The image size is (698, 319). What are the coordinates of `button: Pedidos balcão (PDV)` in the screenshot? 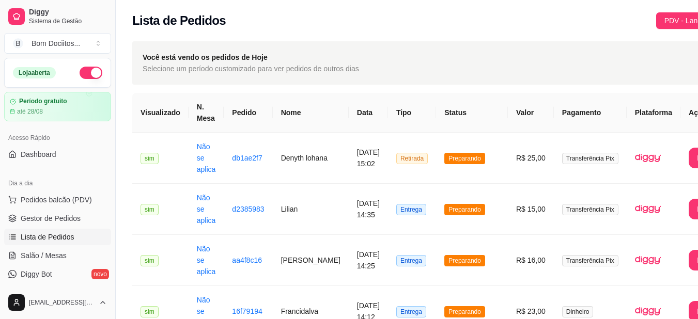 It's located at (57, 200).